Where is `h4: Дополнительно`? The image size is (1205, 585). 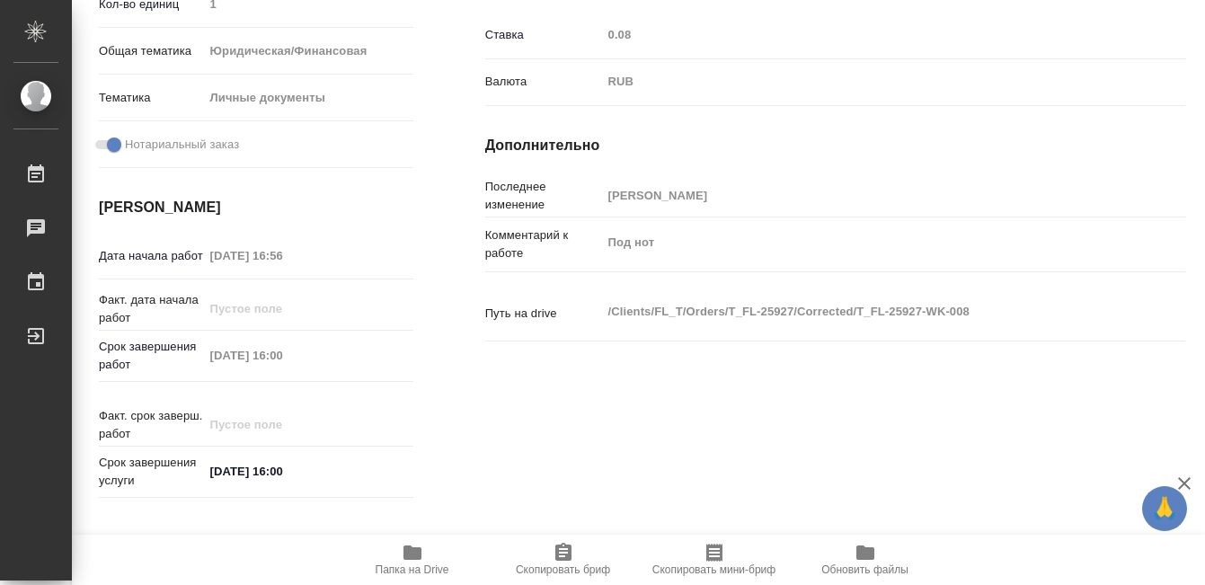 h4: Дополнительно is located at coordinates (835, 146).